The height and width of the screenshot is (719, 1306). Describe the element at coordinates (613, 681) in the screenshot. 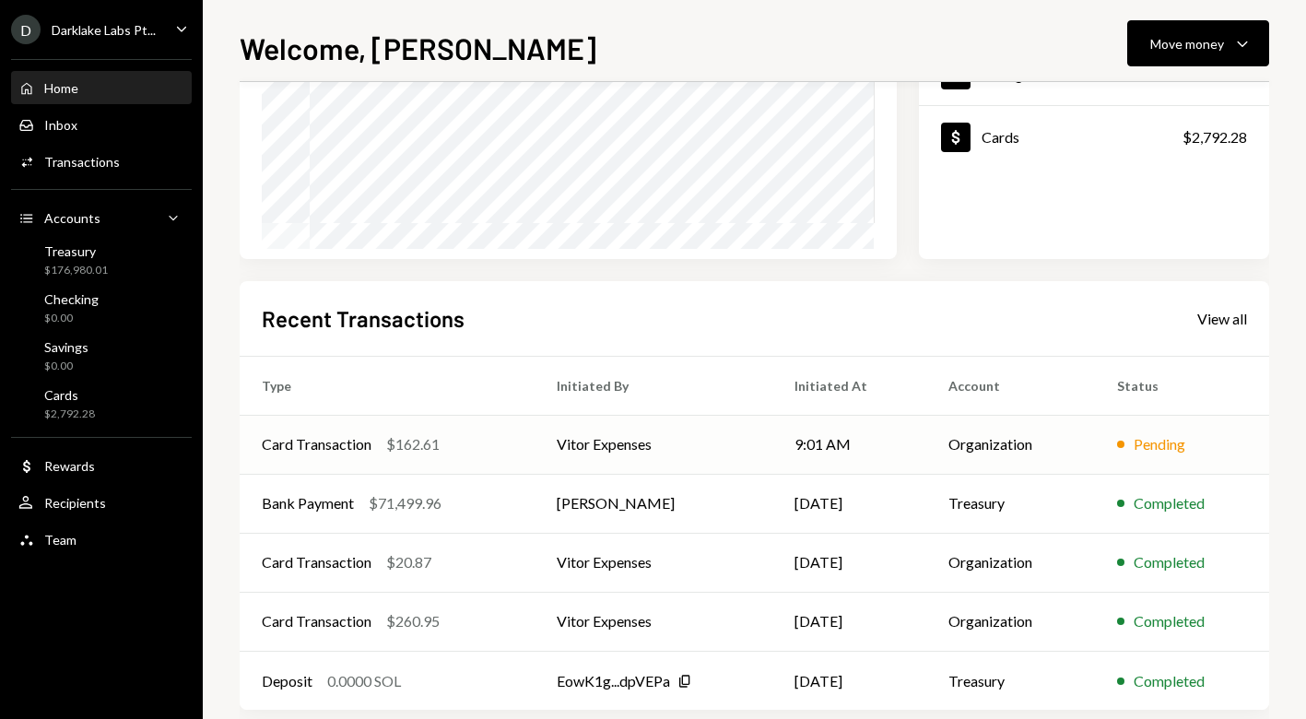

I see `div: EowK1g...dpVEPa` at that location.